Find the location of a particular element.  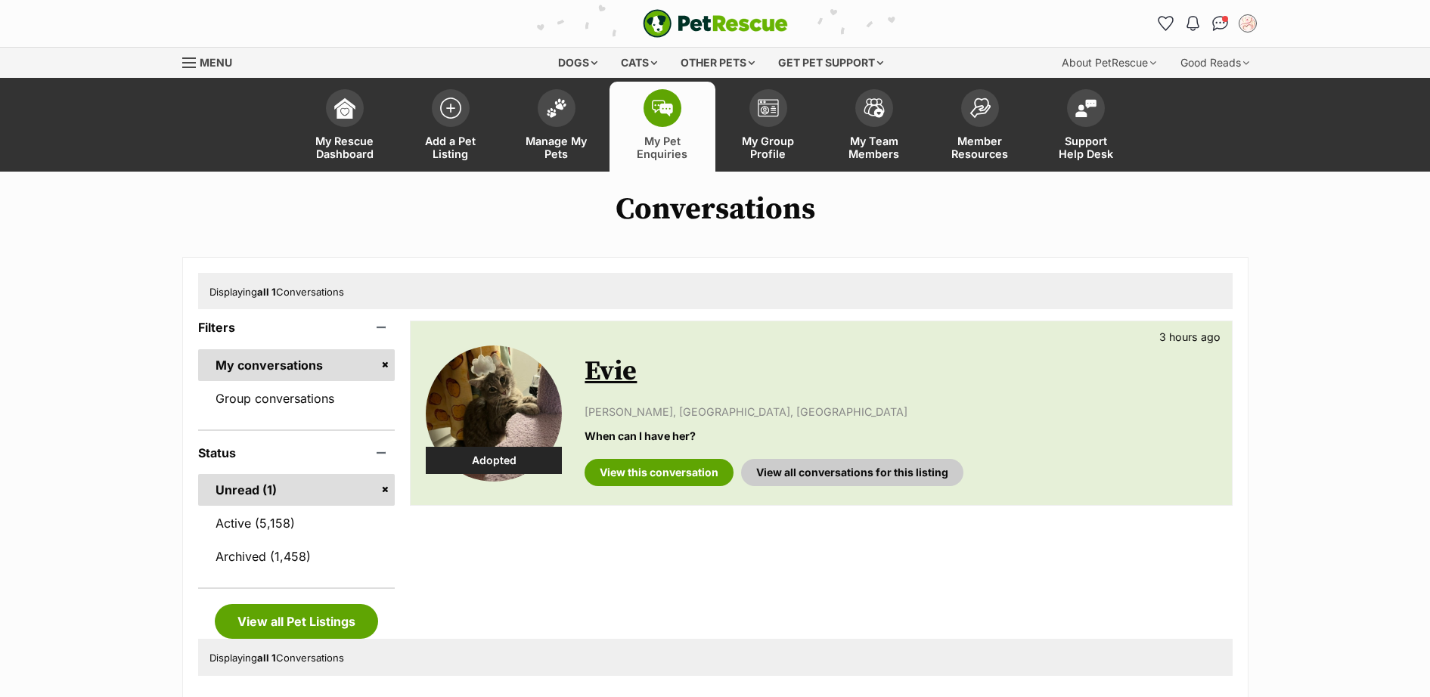

div: Cats is located at coordinates (639, 63).